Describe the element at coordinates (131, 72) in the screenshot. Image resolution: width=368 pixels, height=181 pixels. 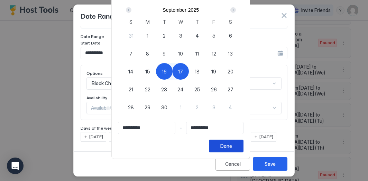
I see `span: 14` at that location.